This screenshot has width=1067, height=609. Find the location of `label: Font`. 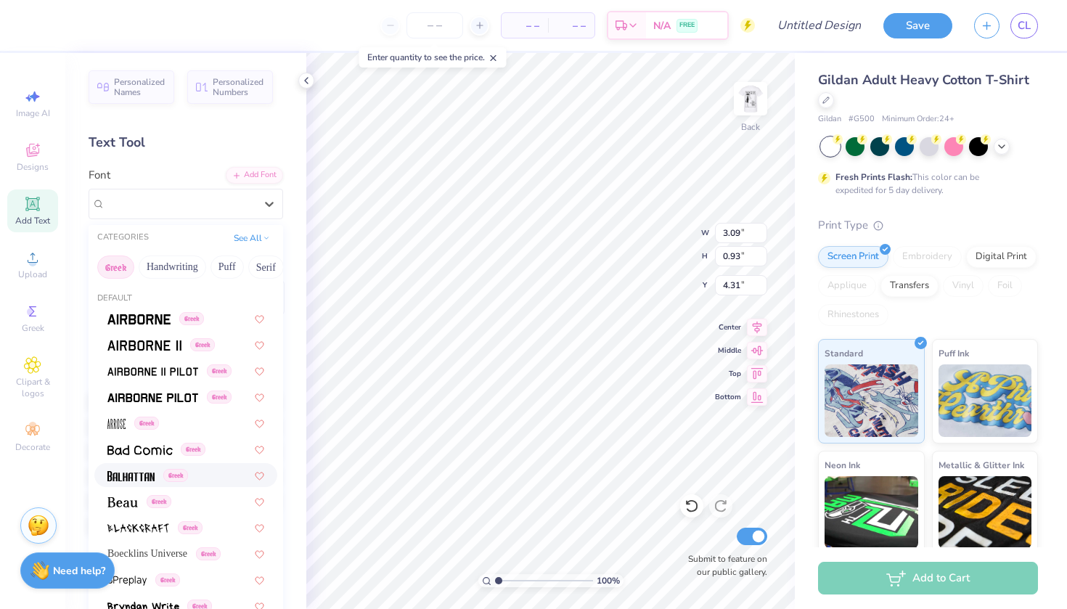

label: Font is located at coordinates (99, 175).